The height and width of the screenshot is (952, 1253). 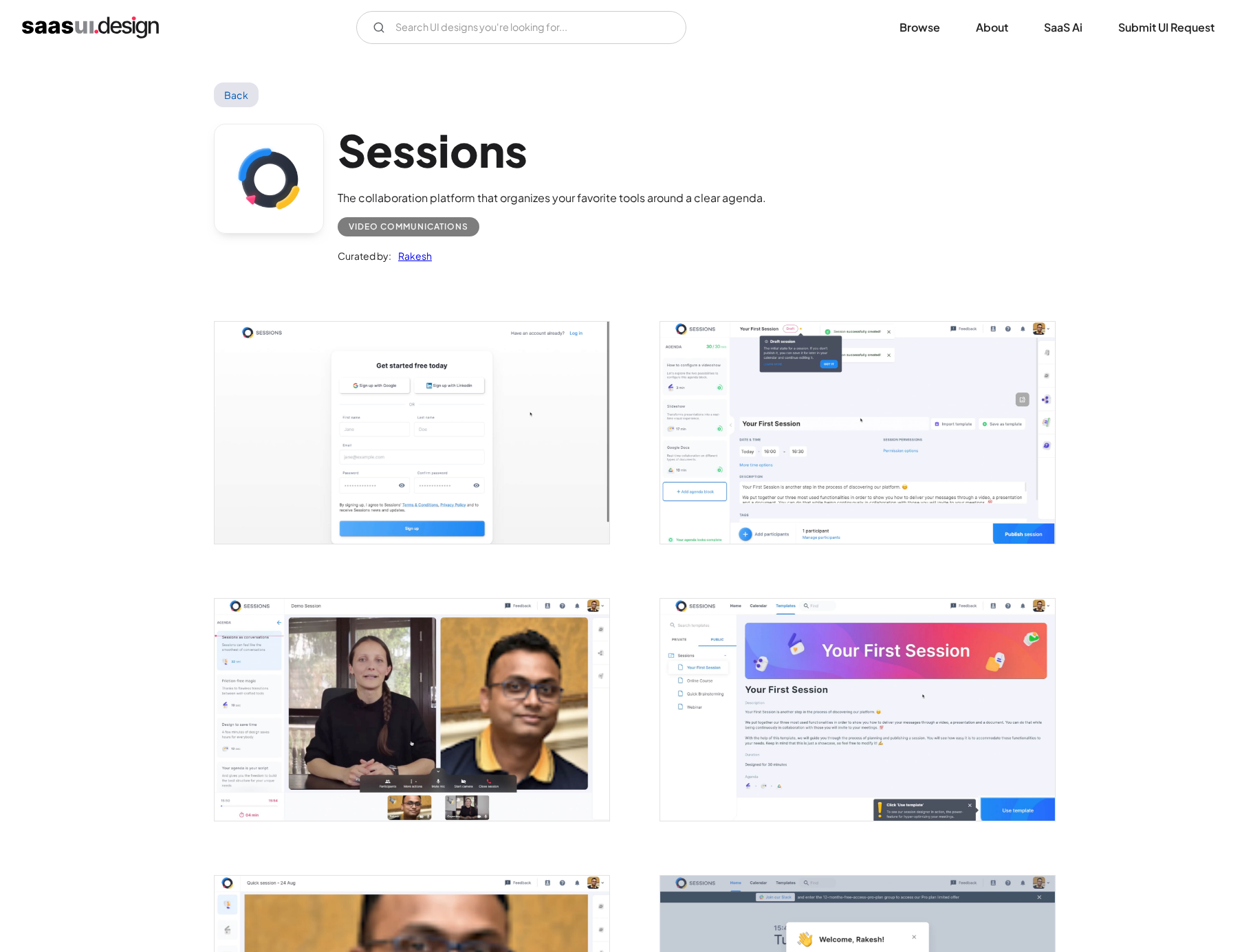 What do you see at coordinates (919, 28) in the screenshot?
I see `a: Browse` at bounding box center [919, 28].